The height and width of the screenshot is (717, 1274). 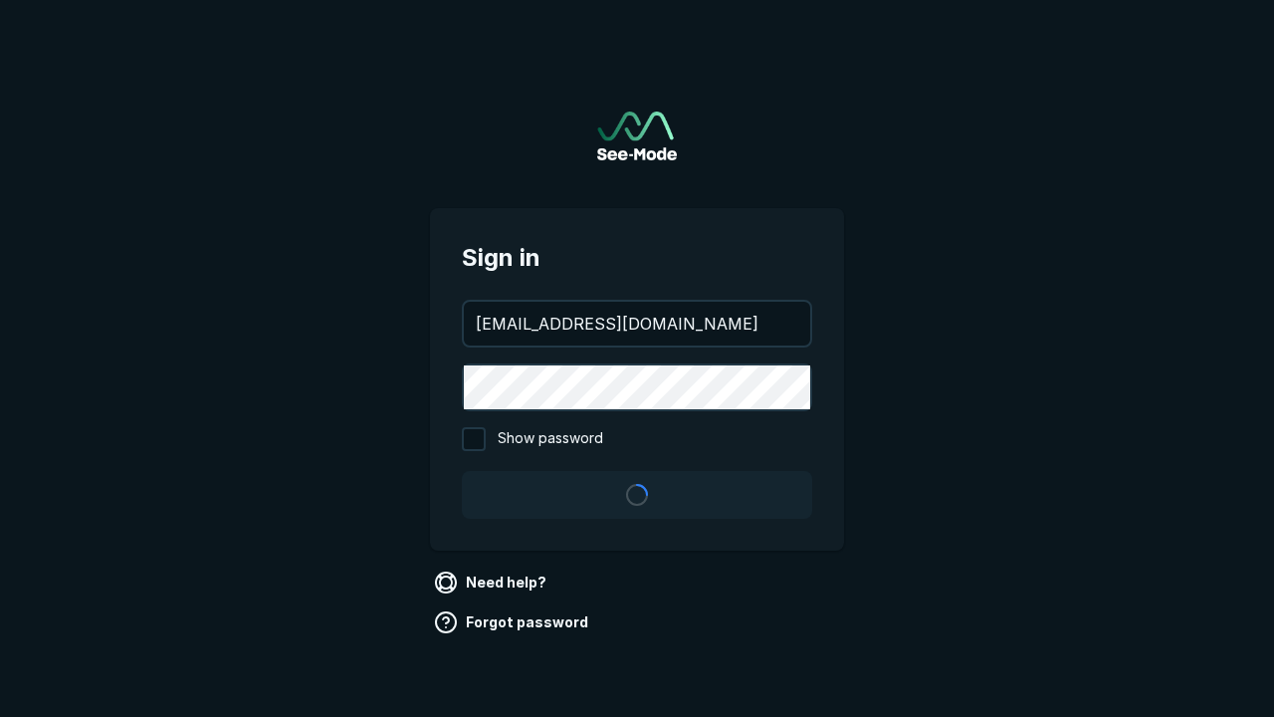 What do you see at coordinates (637, 323) in the screenshot?
I see `input: your@email.com` at bounding box center [637, 323].